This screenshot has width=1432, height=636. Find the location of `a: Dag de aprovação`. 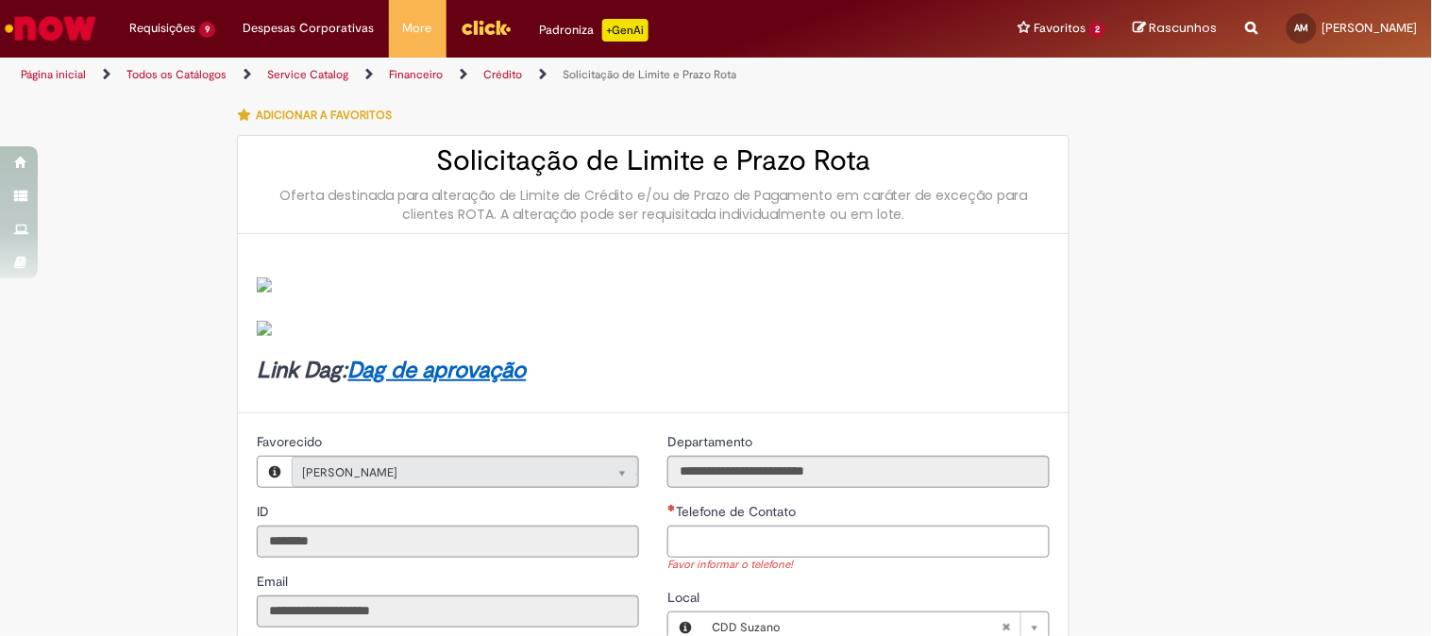

a: Dag de aprovação is located at coordinates (436, 370).